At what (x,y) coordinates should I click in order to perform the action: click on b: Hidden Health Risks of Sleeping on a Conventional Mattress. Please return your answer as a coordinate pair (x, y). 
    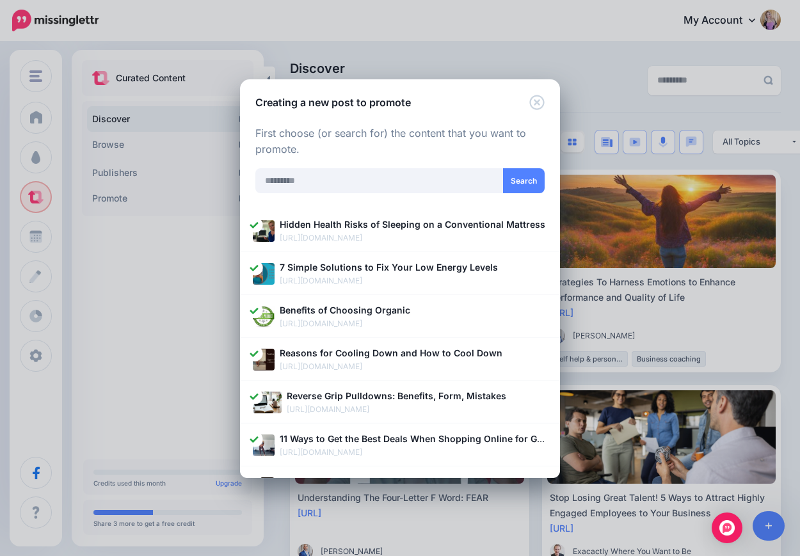
    Looking at the image, I should click on (412, 224).